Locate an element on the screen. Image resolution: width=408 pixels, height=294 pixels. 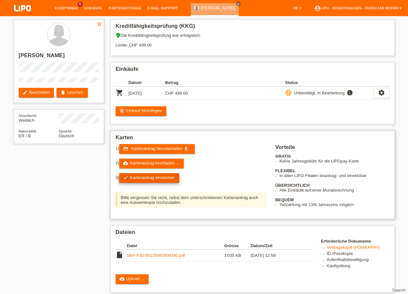
div: Bitte vergessen Sie nicht, nebst dem unterschriebenen Kartenantrag auch eine Ausweiskopie hochzul... is located at coordinates (192, 200).